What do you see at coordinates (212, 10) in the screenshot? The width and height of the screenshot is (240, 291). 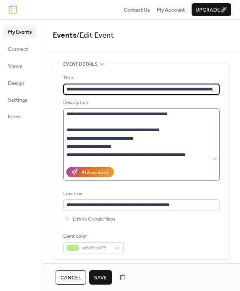 I see `span: Upgrade 🚀` at bounding box center [212, 10].